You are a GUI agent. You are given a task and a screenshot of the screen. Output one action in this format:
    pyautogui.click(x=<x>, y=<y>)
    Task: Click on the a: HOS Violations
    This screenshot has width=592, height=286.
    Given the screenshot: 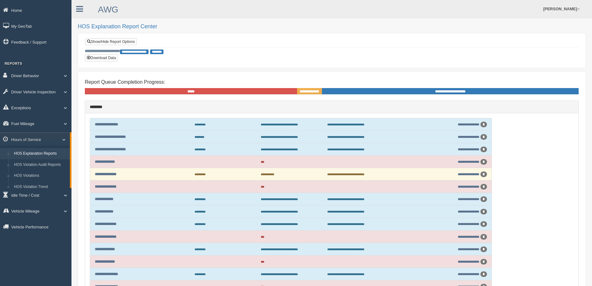 What is the action you would take?
    pyautogui.click(x=40, y=176)
    